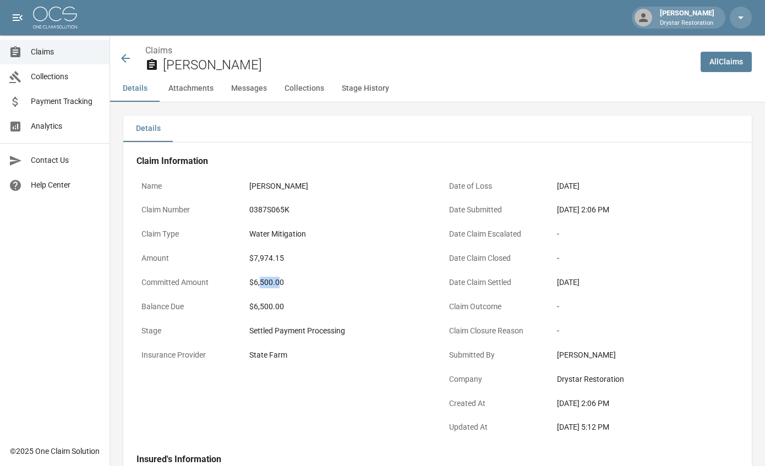  Describe the element at coordinates (337, 331) in the screenshot. I see `div: Settled Payment Processing` at that location.